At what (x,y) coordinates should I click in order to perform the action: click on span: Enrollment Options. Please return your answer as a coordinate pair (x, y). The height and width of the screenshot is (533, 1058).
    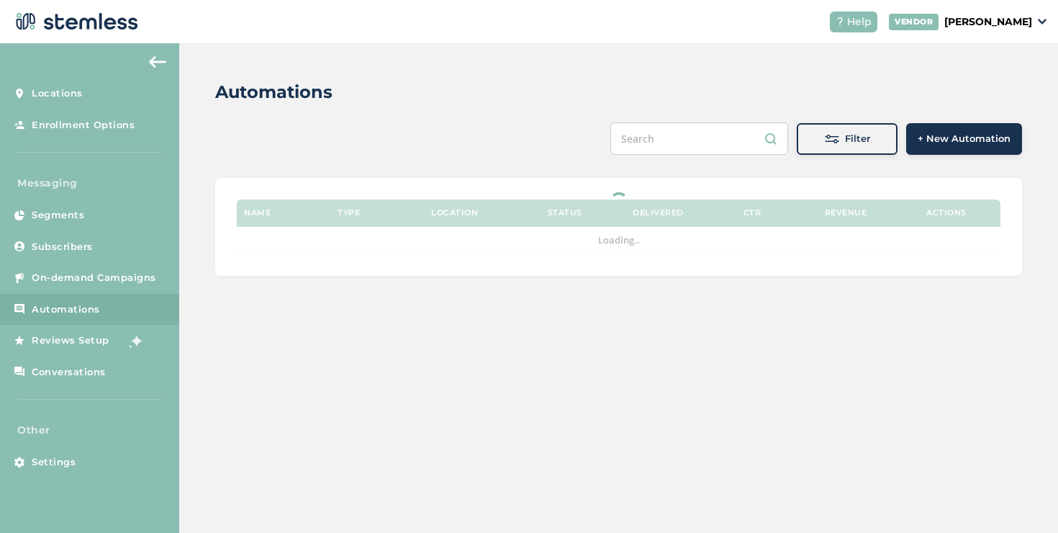
    Looking at the image, I should click on (83, 125).